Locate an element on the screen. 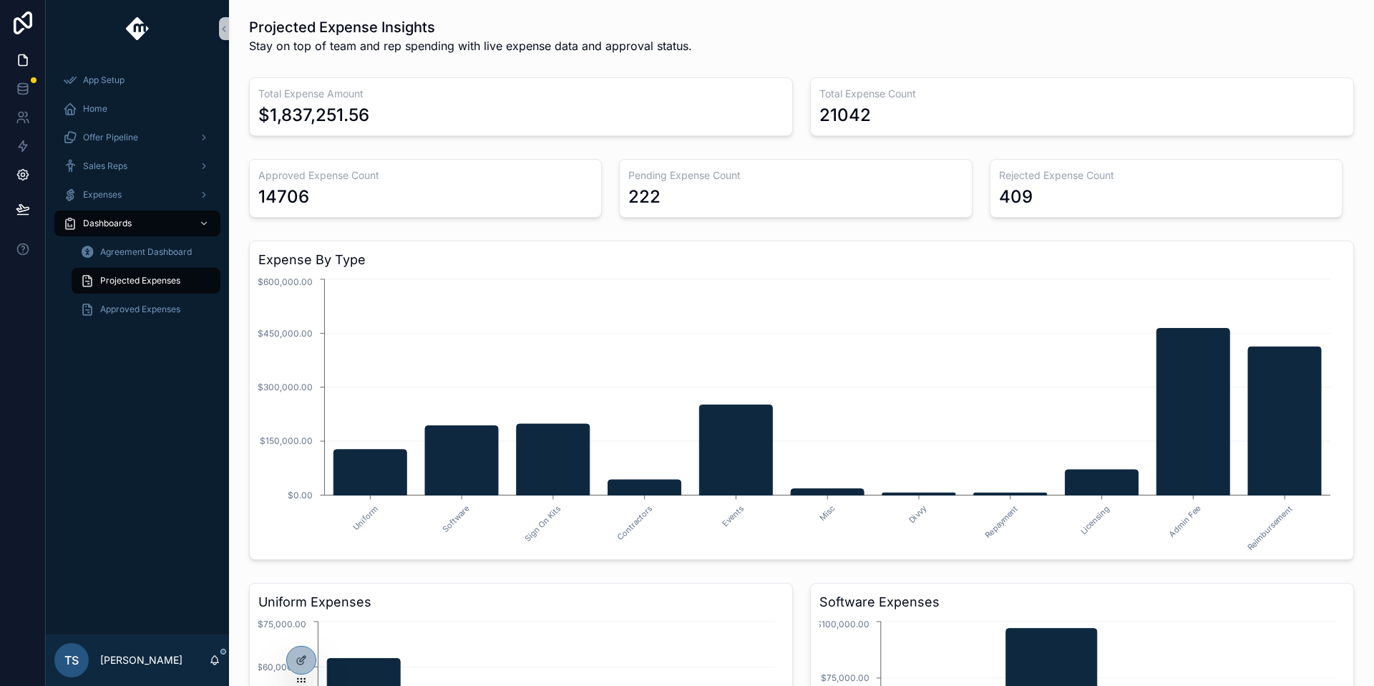 The image size is (1374, 686). div: 21042 is located at coordinates (845, 115).